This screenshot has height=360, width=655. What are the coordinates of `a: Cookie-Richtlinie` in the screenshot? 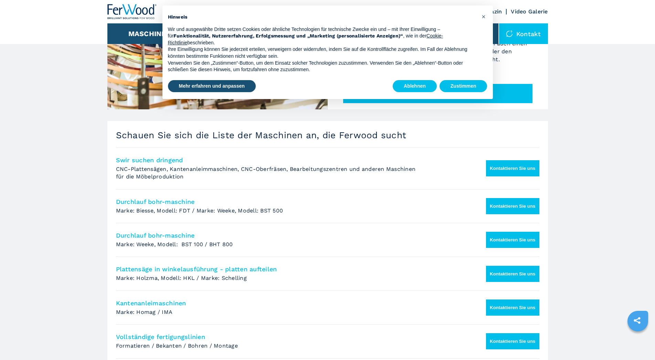 It's located at (306, 39).